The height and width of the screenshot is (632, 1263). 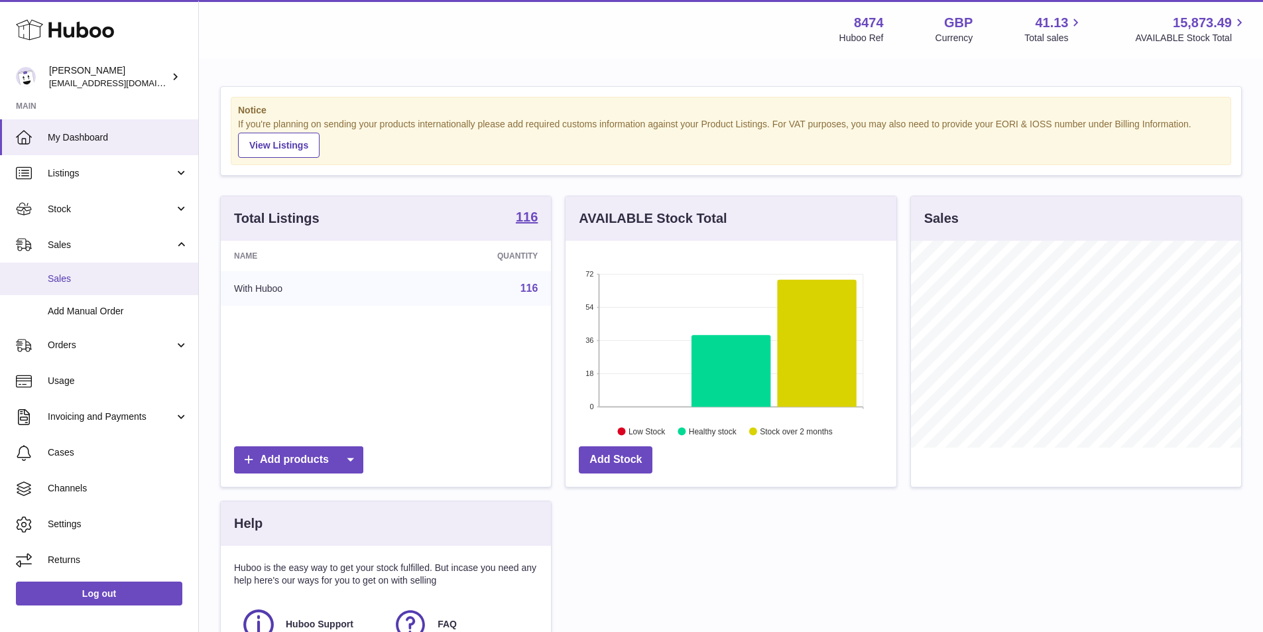 What do you see at coordinates (861, 38) in the screenshot?
I see `div: Huboo Ref` at bounding box center [861, 38].